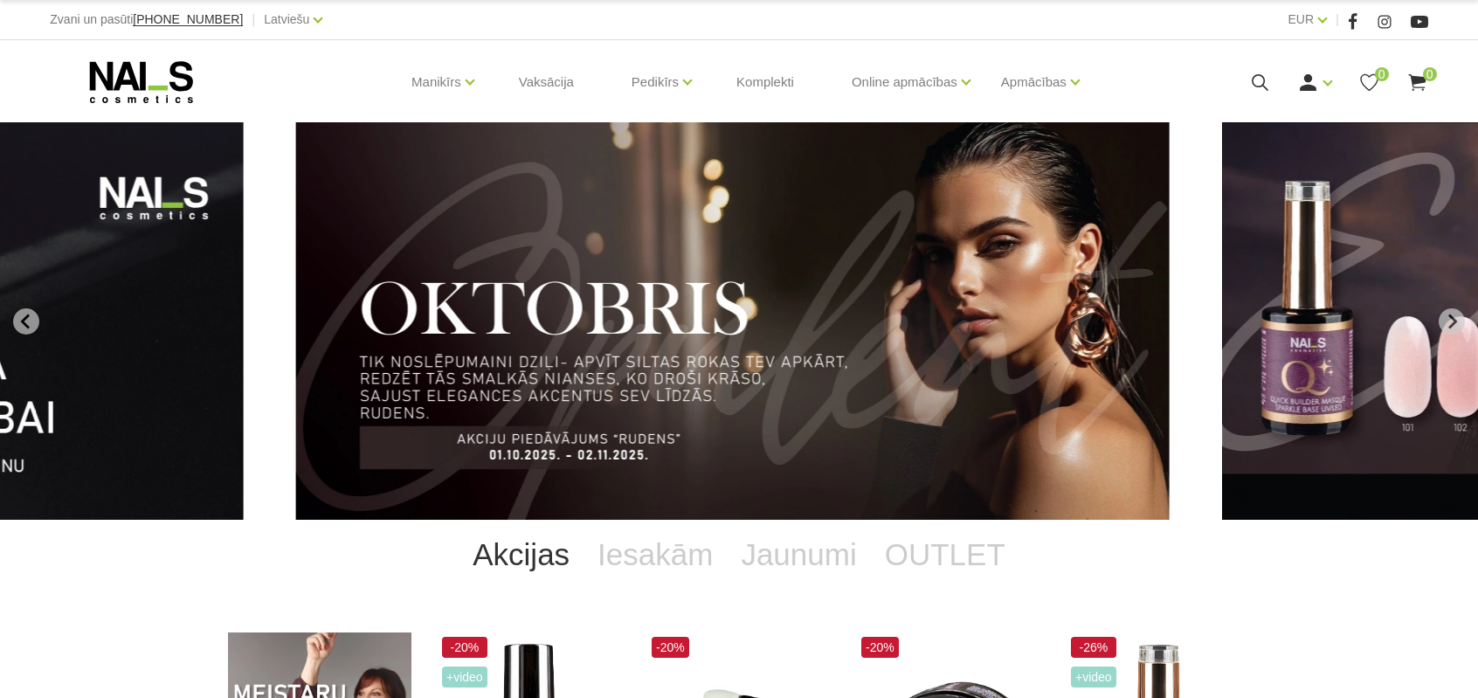  What do you see at coordinates (655, 82) in the screenshot?
I see `a: Pedikīrs` at bounding box center [655, 82].